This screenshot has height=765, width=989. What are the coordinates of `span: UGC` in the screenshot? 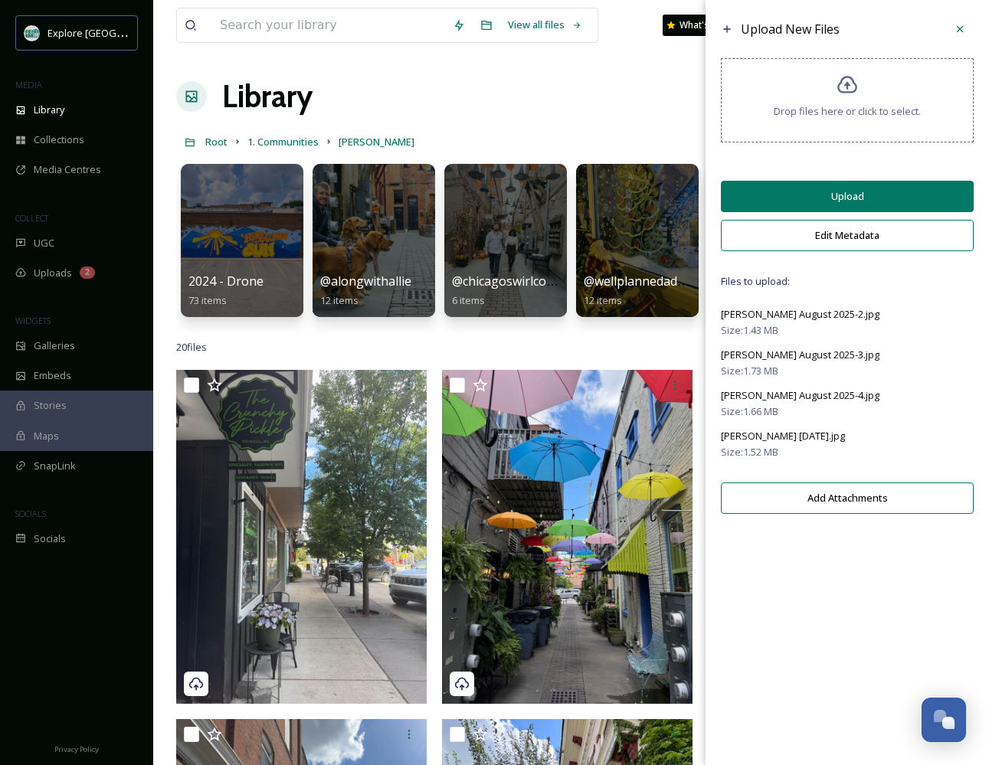 It's located at (44, 243).